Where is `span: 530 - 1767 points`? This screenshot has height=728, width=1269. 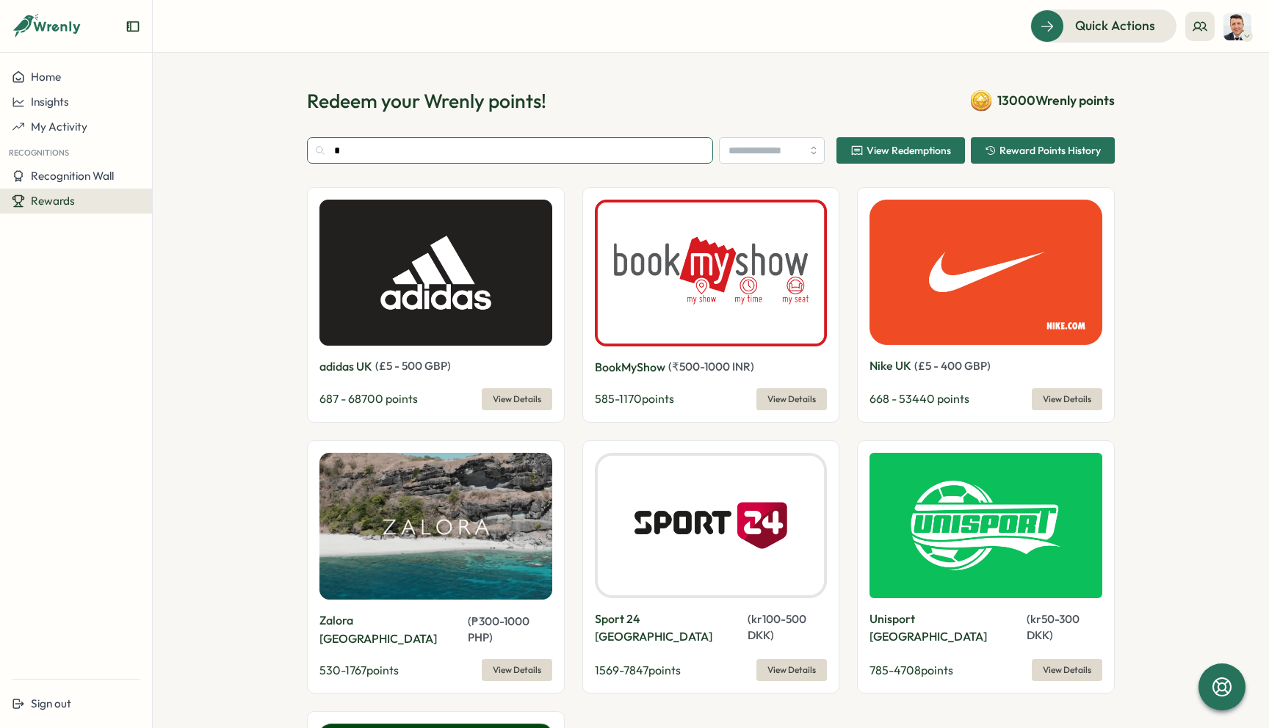 span: 530 - 1767 points is located at coordinates (359, 670).